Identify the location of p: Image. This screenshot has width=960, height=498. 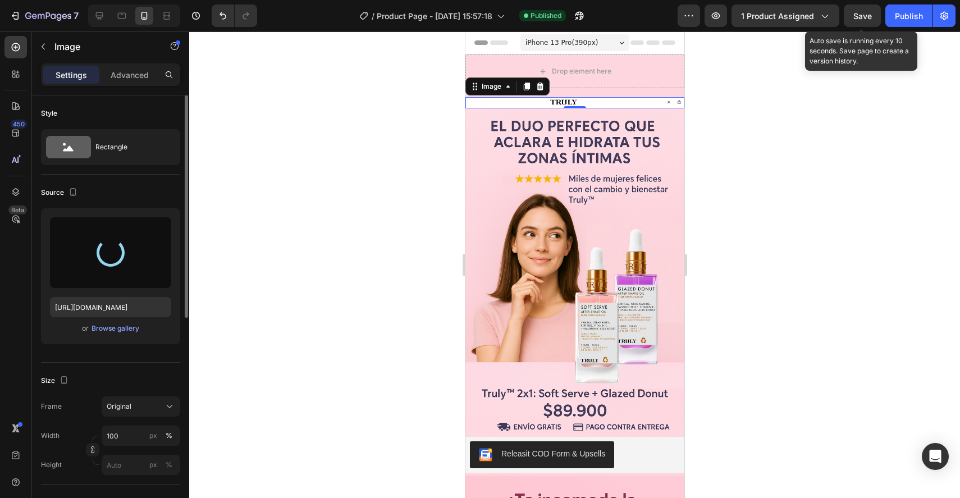
(102, 47).